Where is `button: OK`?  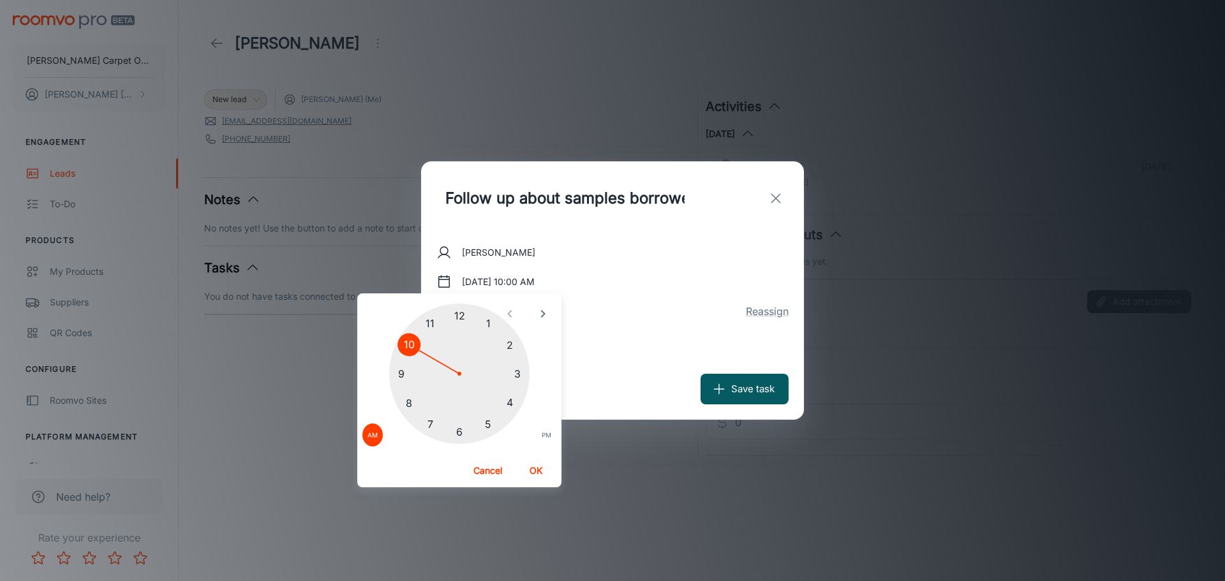 button: OK is located at coordinates (536, 471).